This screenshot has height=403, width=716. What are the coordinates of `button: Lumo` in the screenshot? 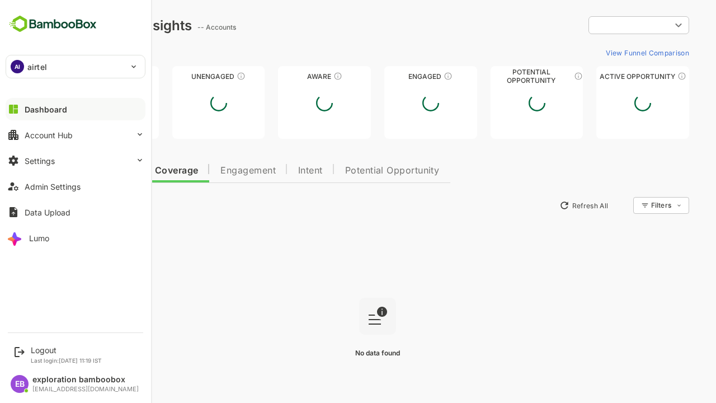 It's located at (76, 238).